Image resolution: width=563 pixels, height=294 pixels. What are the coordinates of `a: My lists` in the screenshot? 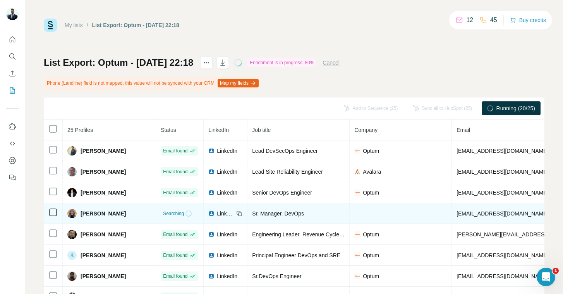 It's located at (74, 25).